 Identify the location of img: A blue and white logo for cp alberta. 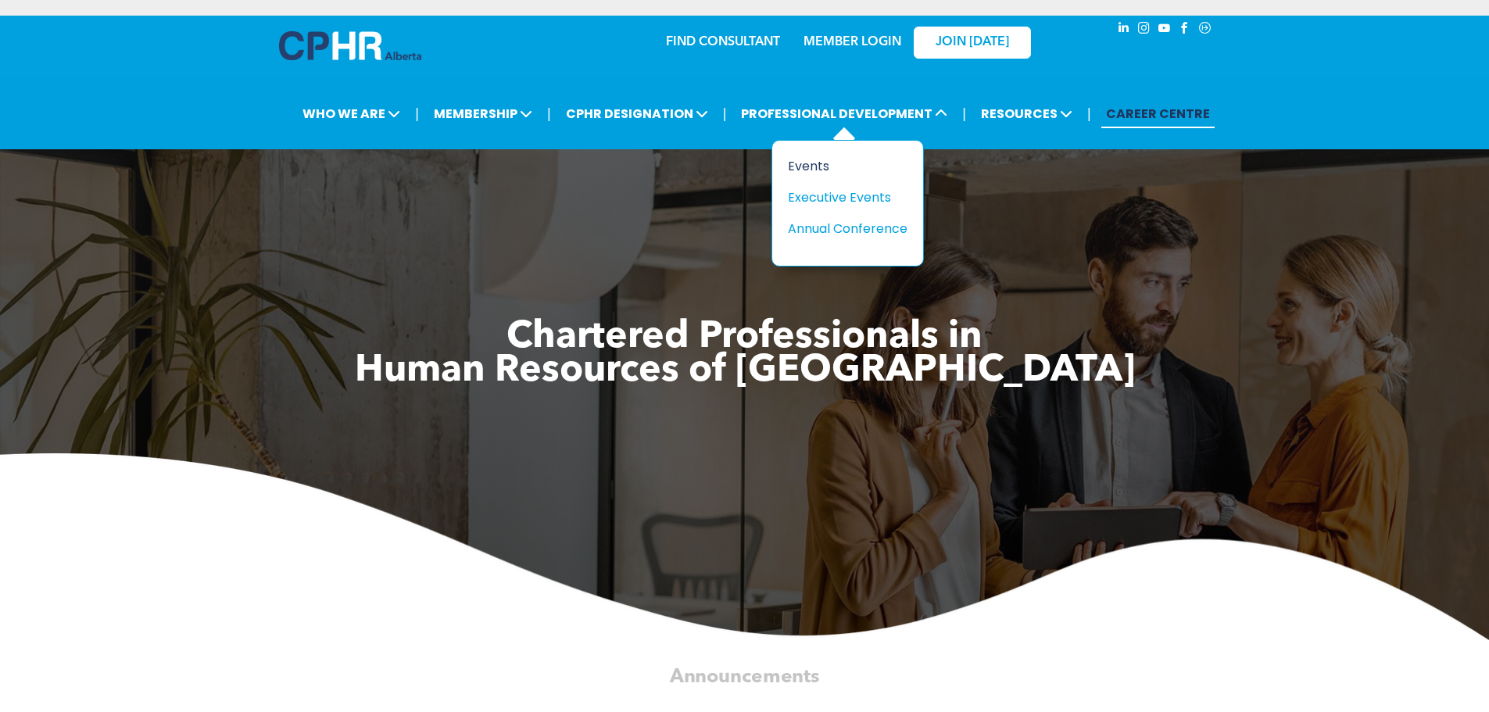
(350, 45).